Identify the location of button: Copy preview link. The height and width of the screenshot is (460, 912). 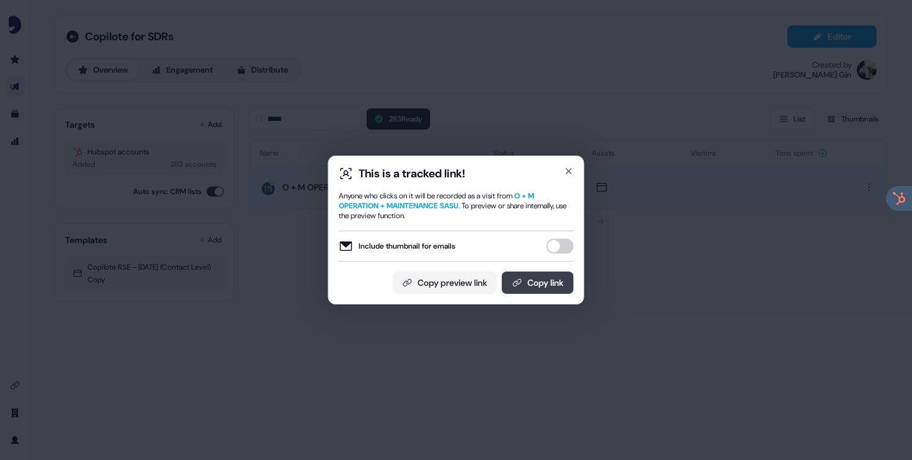
(445, 283).